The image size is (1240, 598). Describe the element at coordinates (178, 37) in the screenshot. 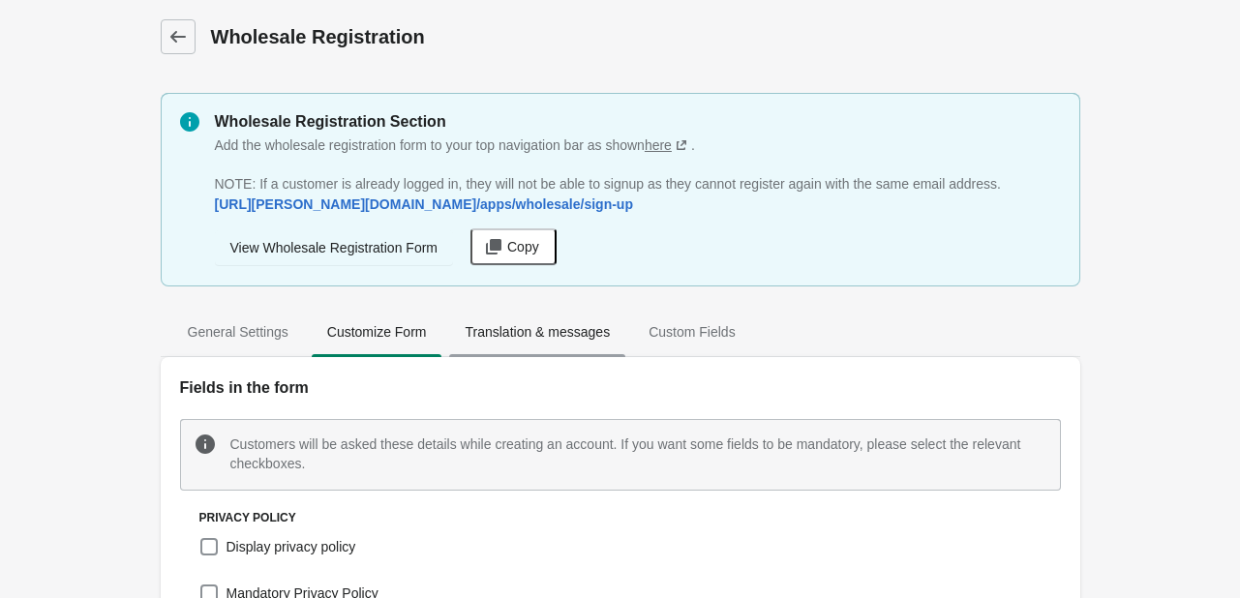

I see `a: Dashboard` at that location.